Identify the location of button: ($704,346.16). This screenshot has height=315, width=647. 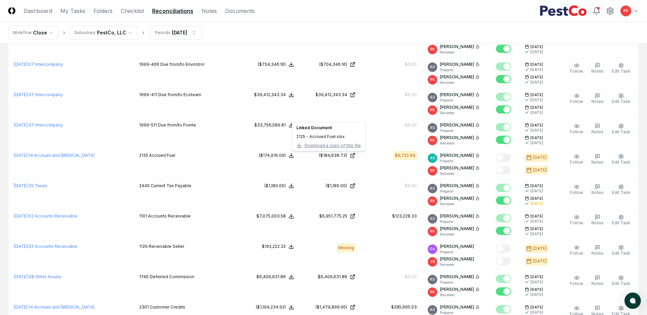
(276, 64).